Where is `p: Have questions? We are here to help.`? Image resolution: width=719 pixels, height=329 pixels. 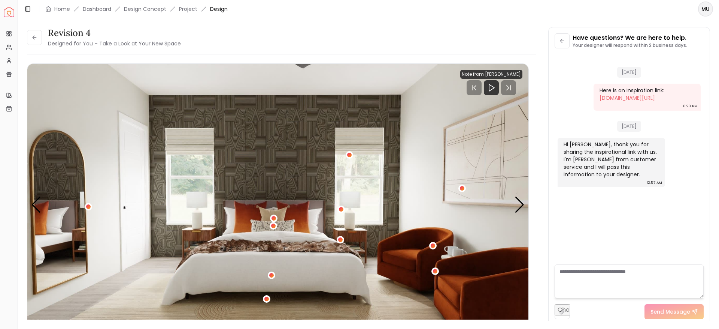 p: Have questions? We are here to help. is located at coordinates (630, 38).